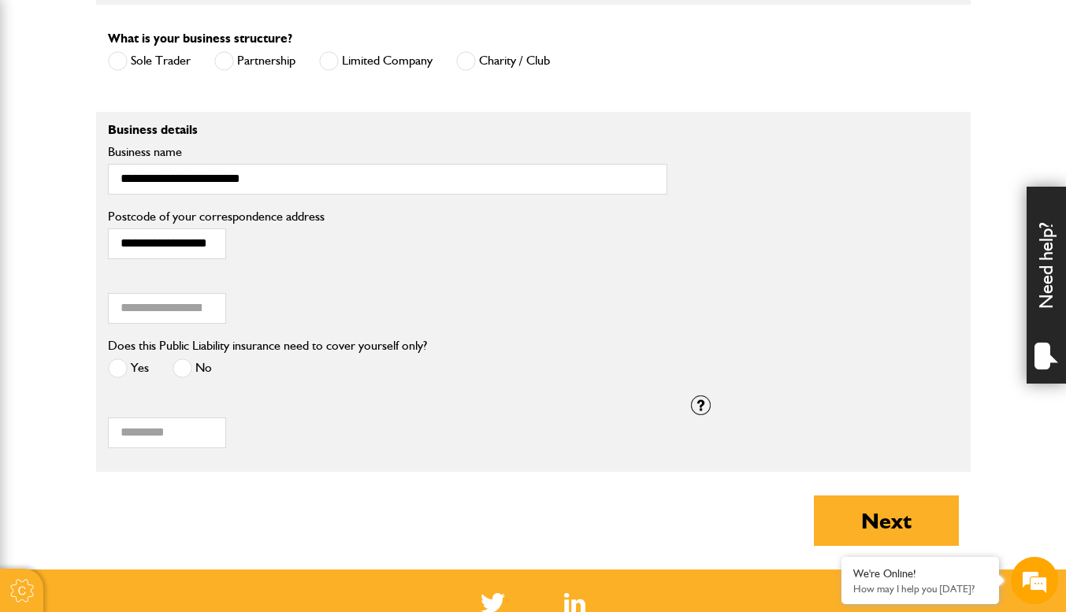  I want to click on label: Charity / Club, so click(503, 61).